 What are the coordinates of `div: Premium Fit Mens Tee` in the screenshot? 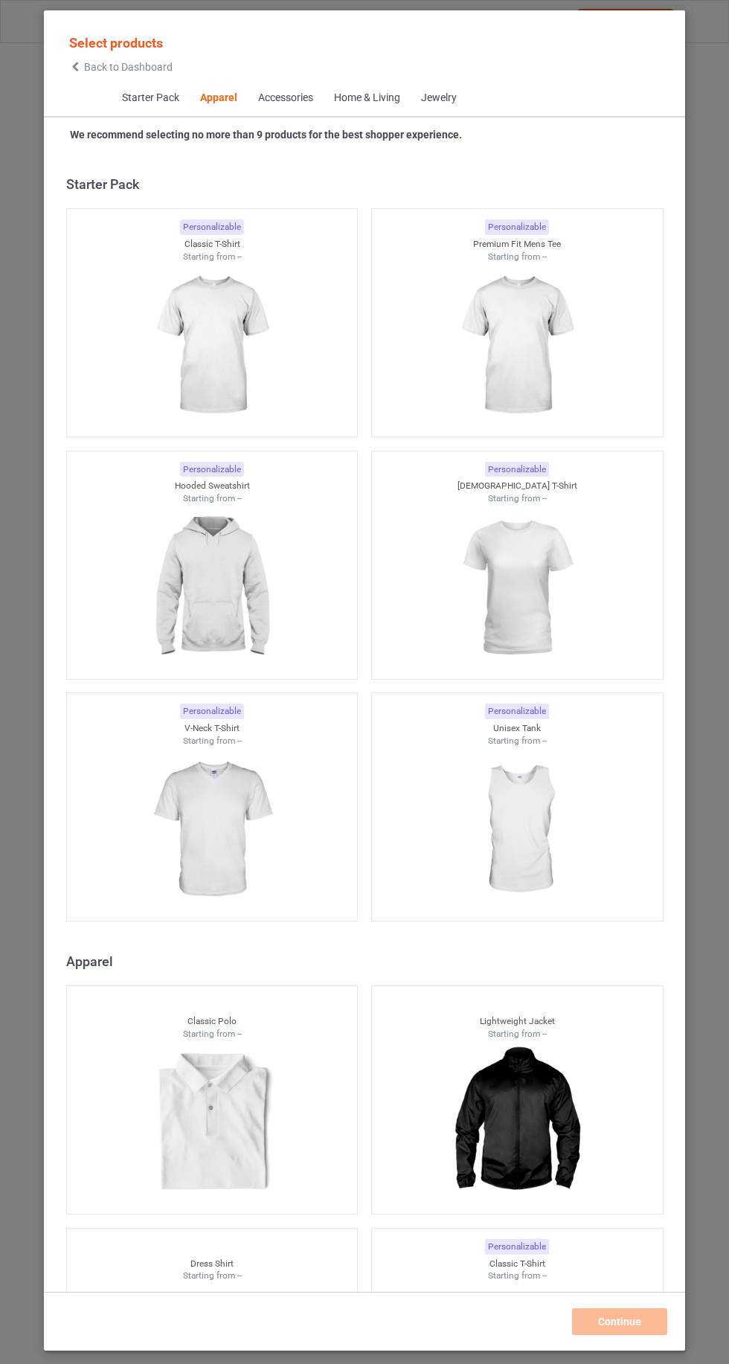 It's located at (517, 244).